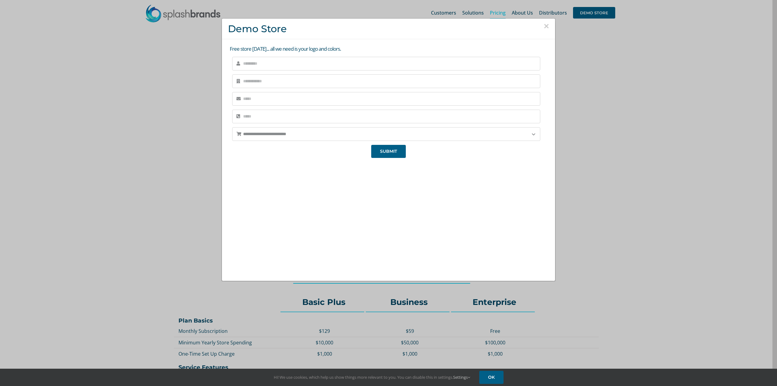 The width and height of the screenshot is (777, 386). Describe the element at coordinates (547, 26) in the screenshot. I see `button: Close` at that location.